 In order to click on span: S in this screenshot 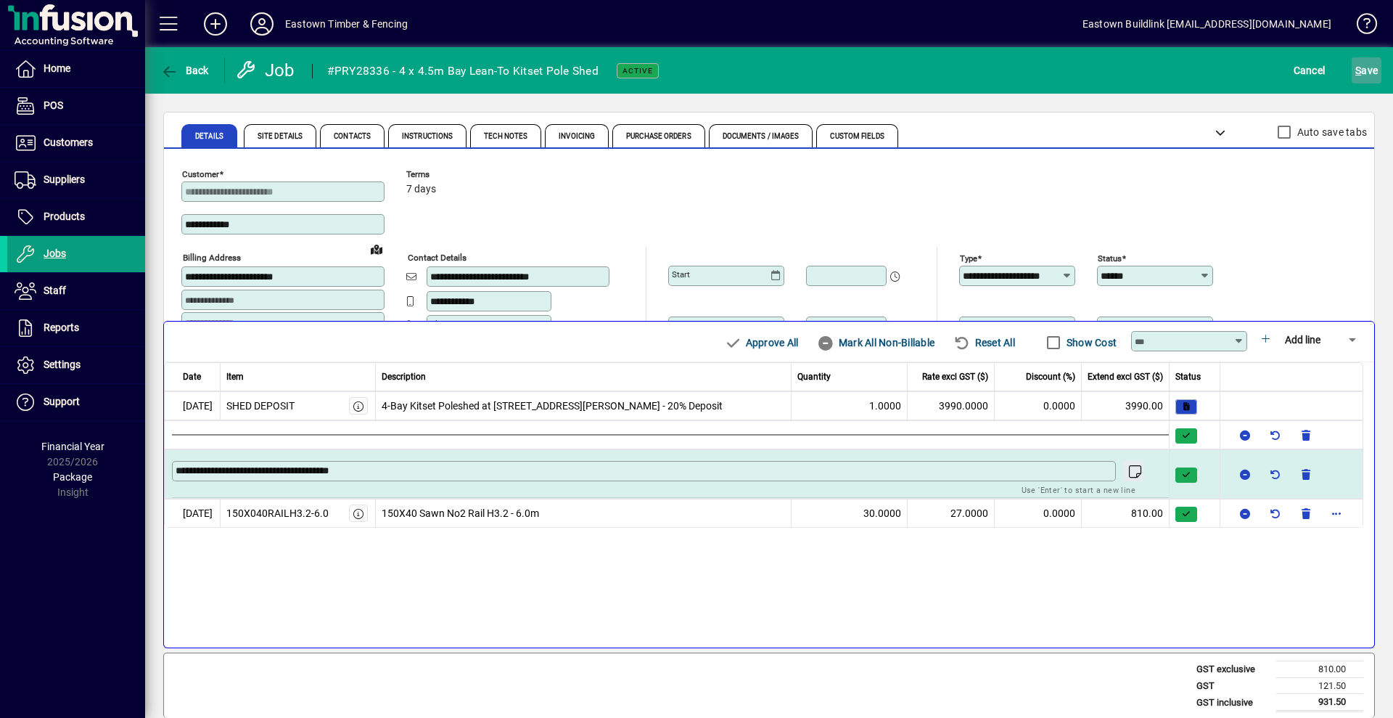, I will do `click(1358, 70)`.